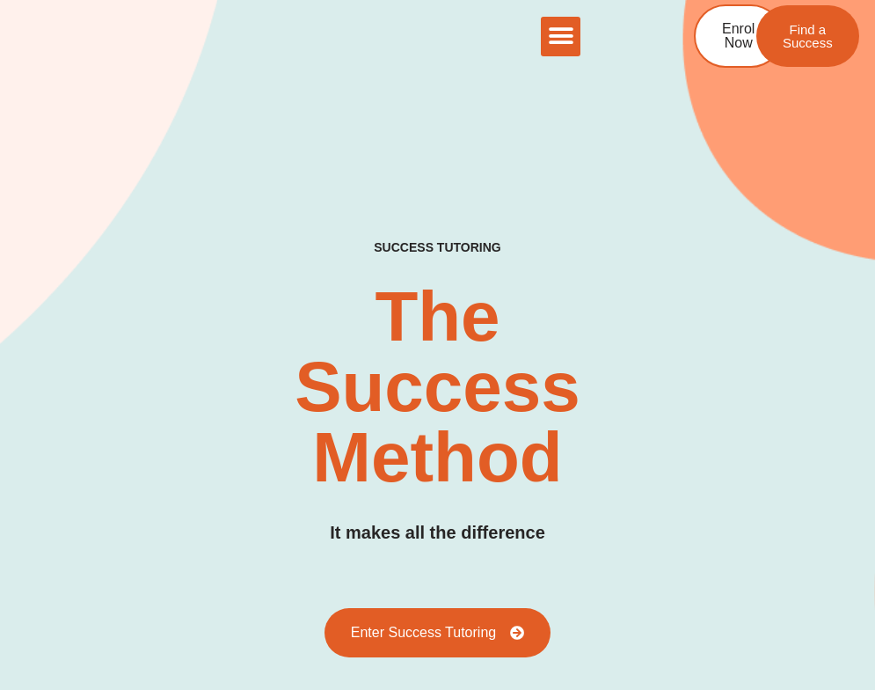  Describe the element at coordinates (738, 36) in the screenshot. I see `span: Enrol Now` at that location.